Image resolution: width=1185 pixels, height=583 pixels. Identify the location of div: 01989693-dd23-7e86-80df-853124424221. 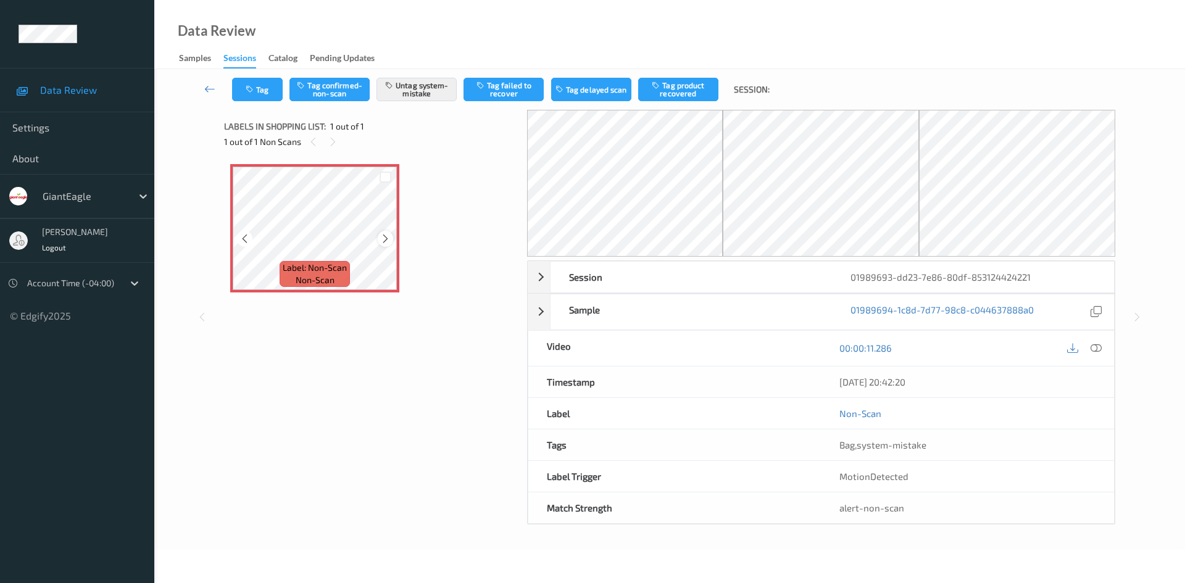
(973, 277).